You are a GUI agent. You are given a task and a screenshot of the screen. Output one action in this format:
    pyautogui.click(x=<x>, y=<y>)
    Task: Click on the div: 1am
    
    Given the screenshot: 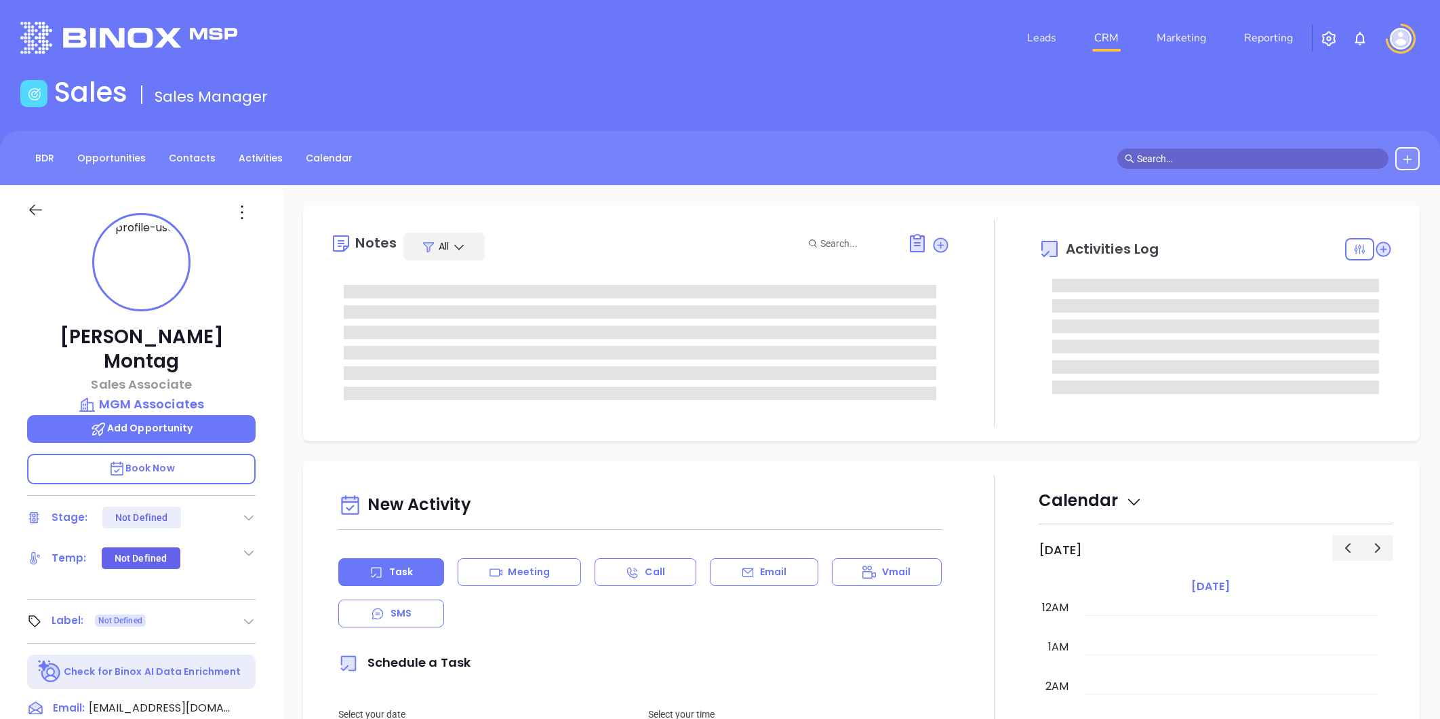 What is the action you would take?
    pyautogui.click(x=1058, y=647)
    